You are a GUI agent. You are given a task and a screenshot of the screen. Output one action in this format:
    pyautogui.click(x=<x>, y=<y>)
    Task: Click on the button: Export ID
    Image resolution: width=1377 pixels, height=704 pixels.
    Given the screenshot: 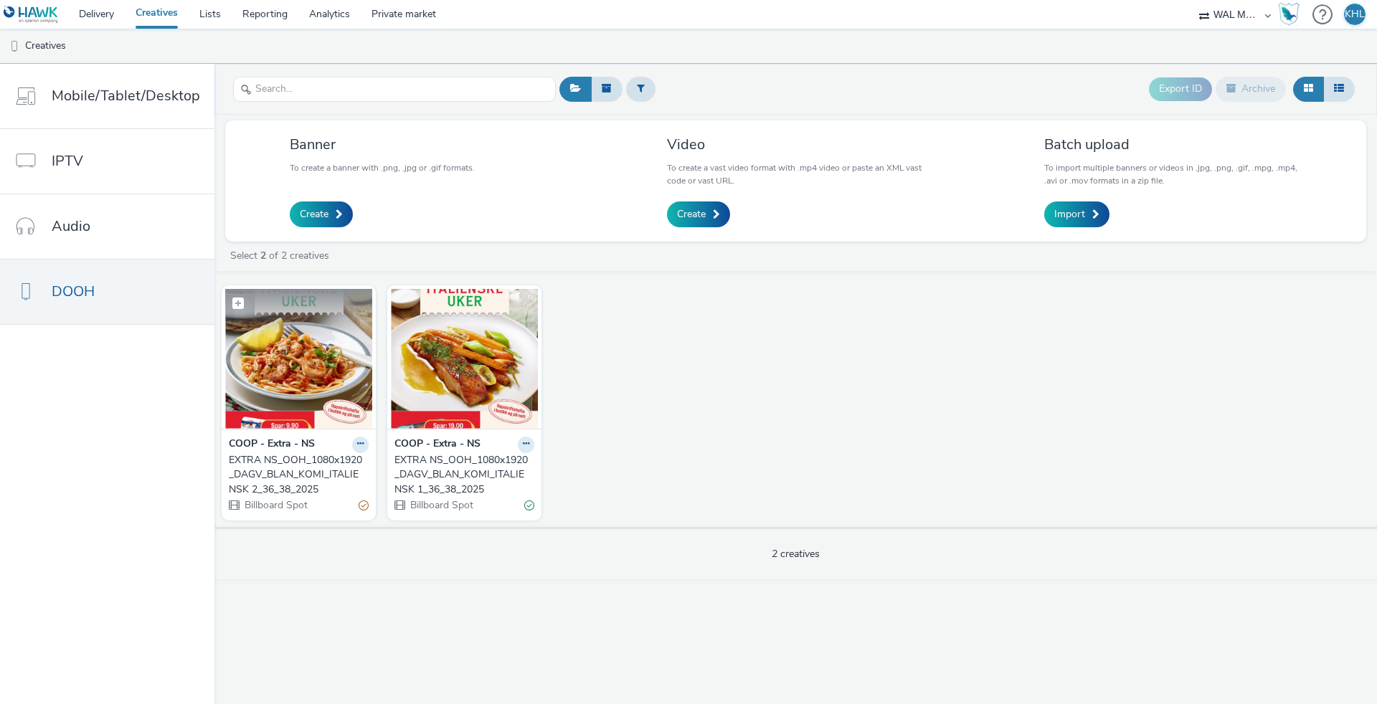 What is the action you would take?
    pyautogui.click(x=1181, y=89)
    